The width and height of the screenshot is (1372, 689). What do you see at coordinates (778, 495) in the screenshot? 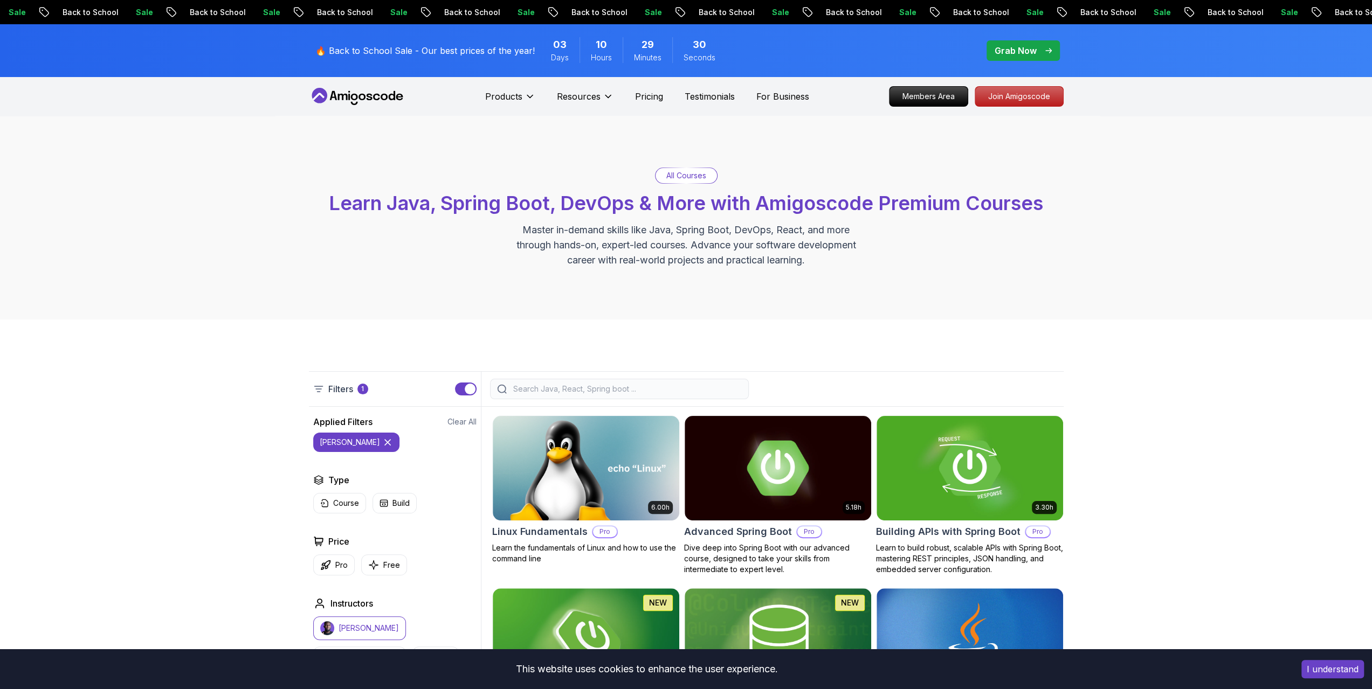
I see `a: Advanced Spring Boot card5.18hAdvanced Spring BootProDive deep into Spring Boot with our advanced...` at bounding box center [778, 495].